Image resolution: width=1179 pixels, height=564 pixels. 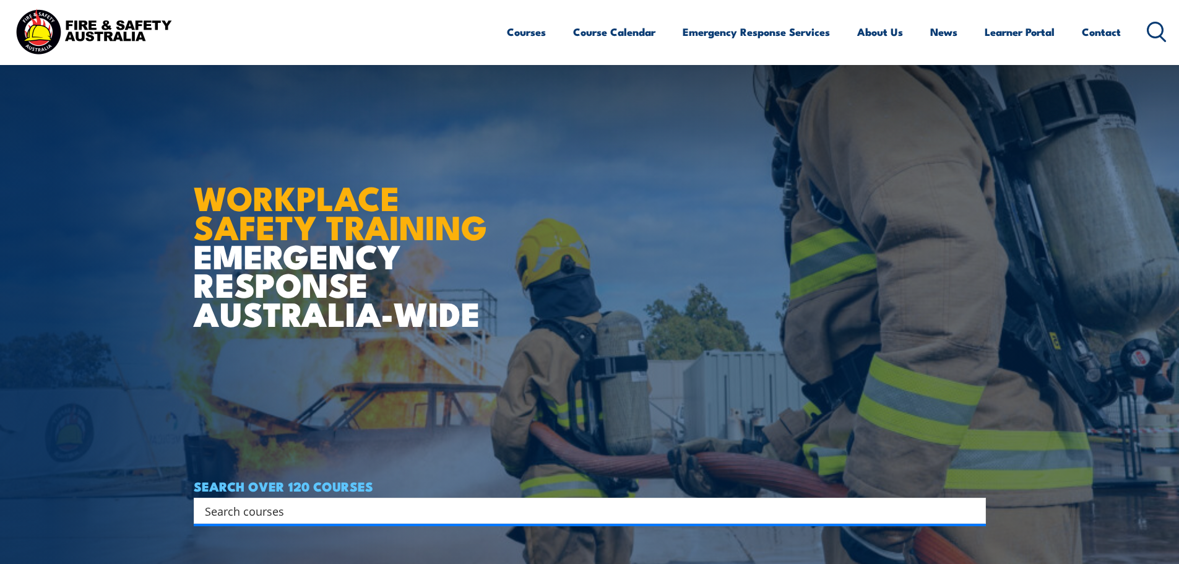 I want to click on a: Courses, so click(x=526, y=32).